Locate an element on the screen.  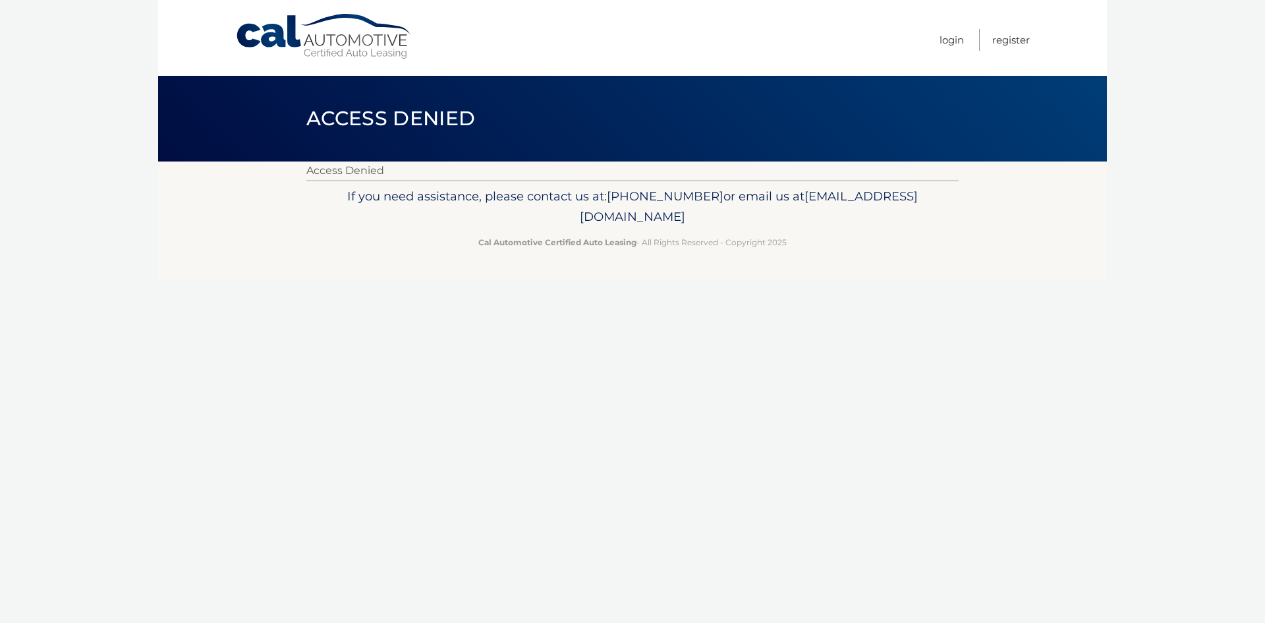
p: Access Denied is located at coordinates (633, 171).